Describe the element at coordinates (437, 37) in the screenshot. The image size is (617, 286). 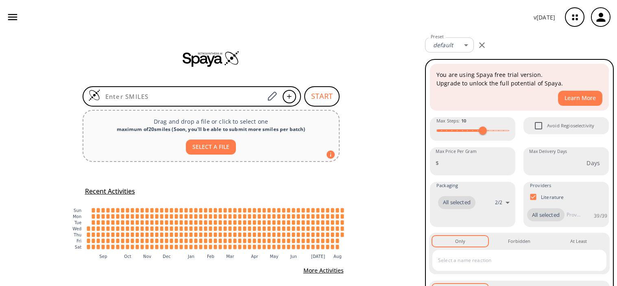
I see `label: Preset` at that location.